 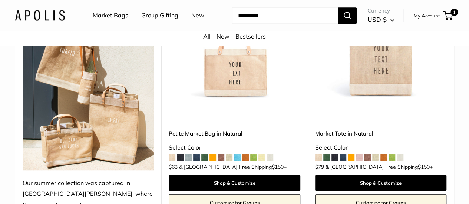 What do you see at coordinates (347, 16) in the screenshot?
I see `button: Search` at bounding box center [347, 16].